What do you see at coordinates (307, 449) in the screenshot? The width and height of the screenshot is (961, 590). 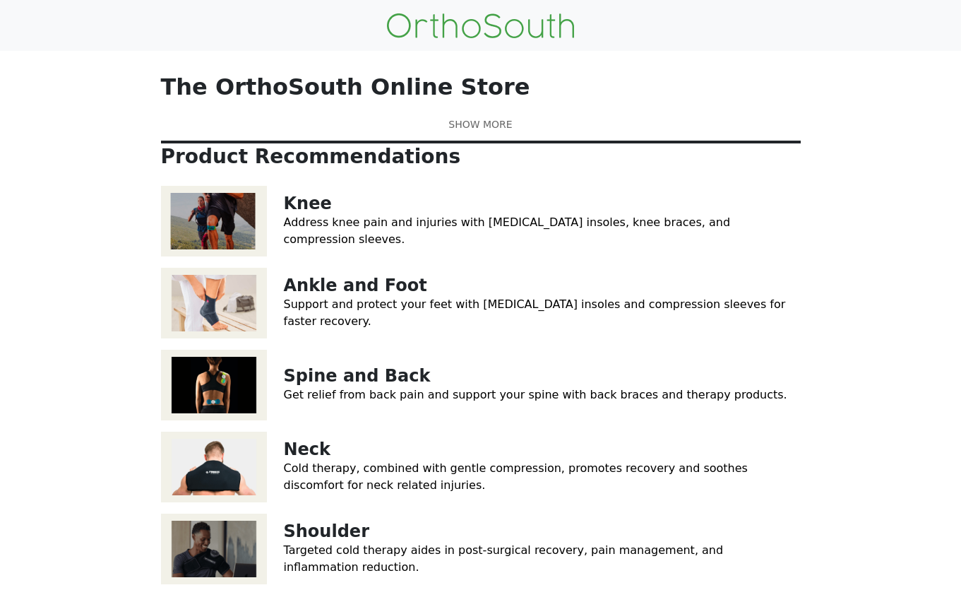 I see `a: Neck` at bounding box center [307, 449].